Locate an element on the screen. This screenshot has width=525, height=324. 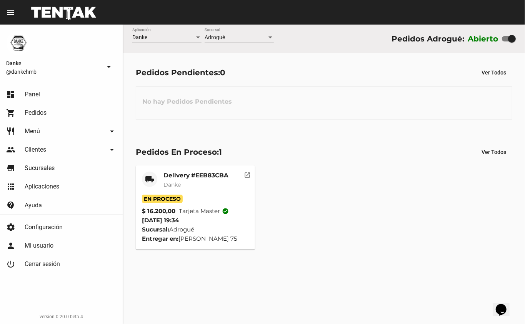
mat-icon: contact_support is located at coordinates (11, 206).